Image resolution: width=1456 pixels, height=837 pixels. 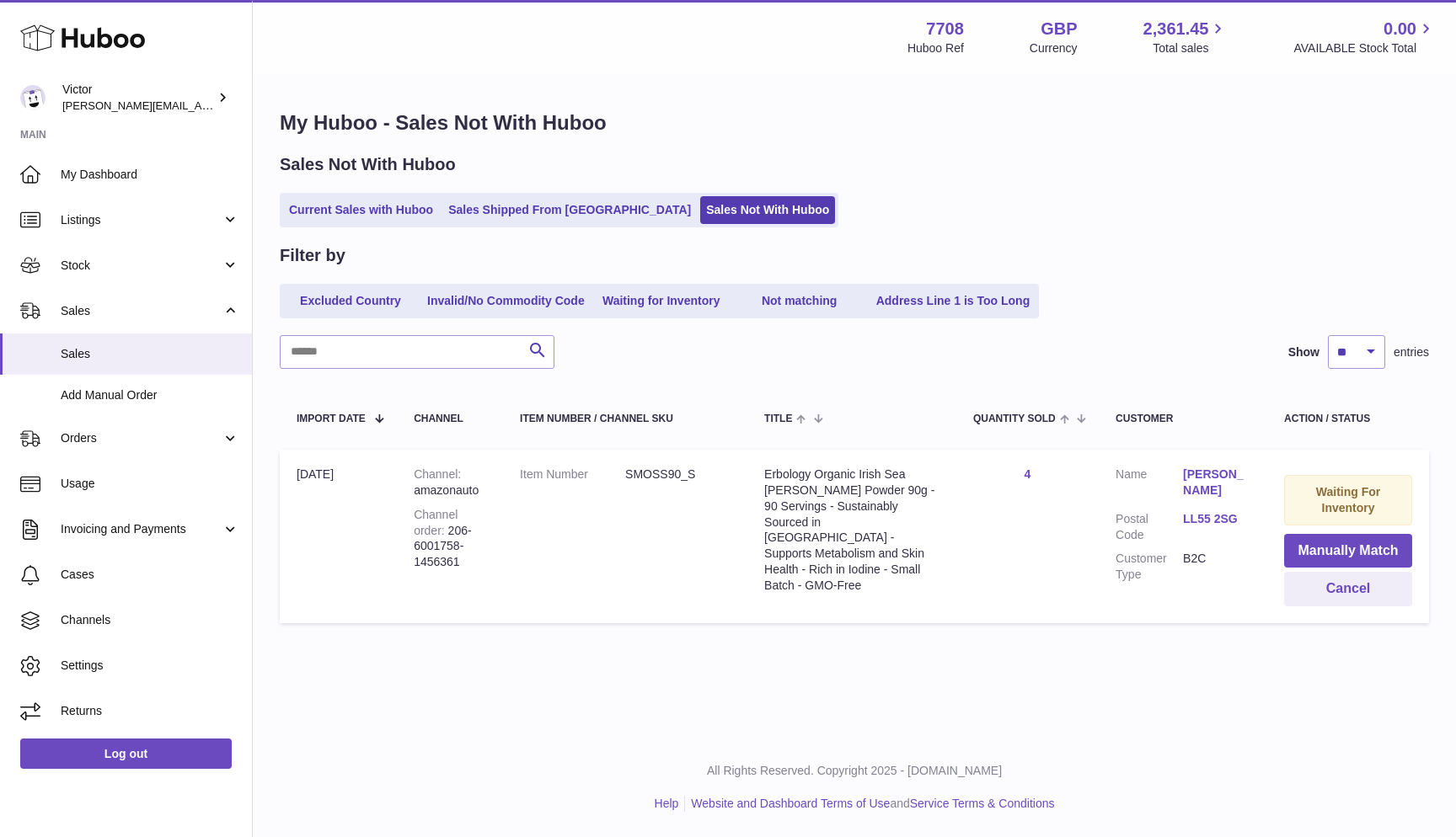 I want to click on span: Stock, so click(x=140, y=265).